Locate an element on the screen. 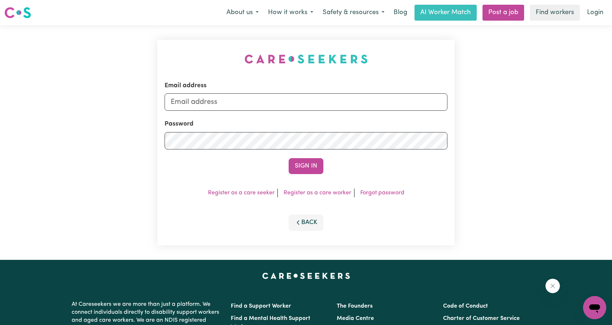 The width and height of the screenshot is (612, 325). label: Email address is located at coordinates (186, 86).